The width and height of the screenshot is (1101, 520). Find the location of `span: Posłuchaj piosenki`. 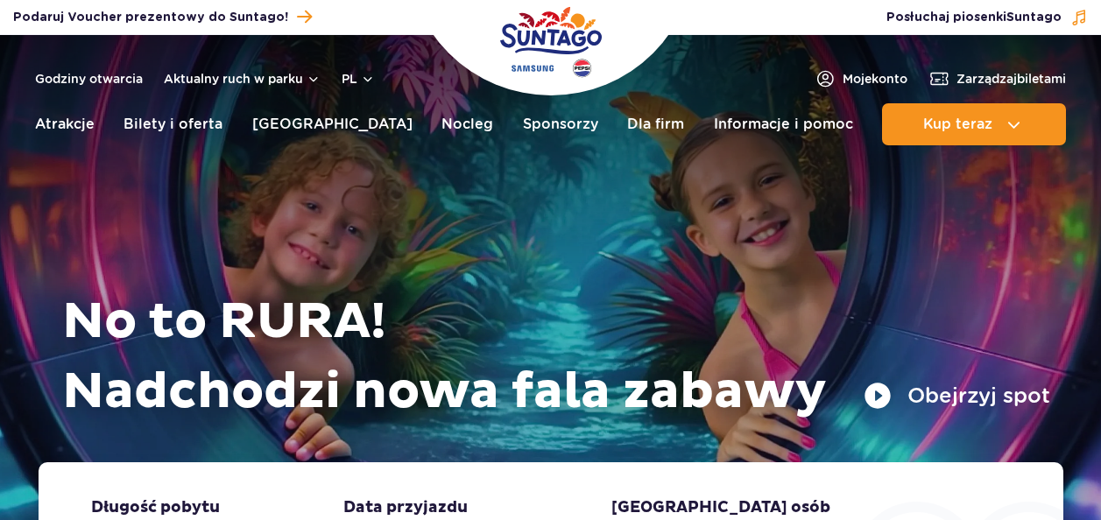

span: Posłuchaj piosenki is located at coordinates (974, 18).